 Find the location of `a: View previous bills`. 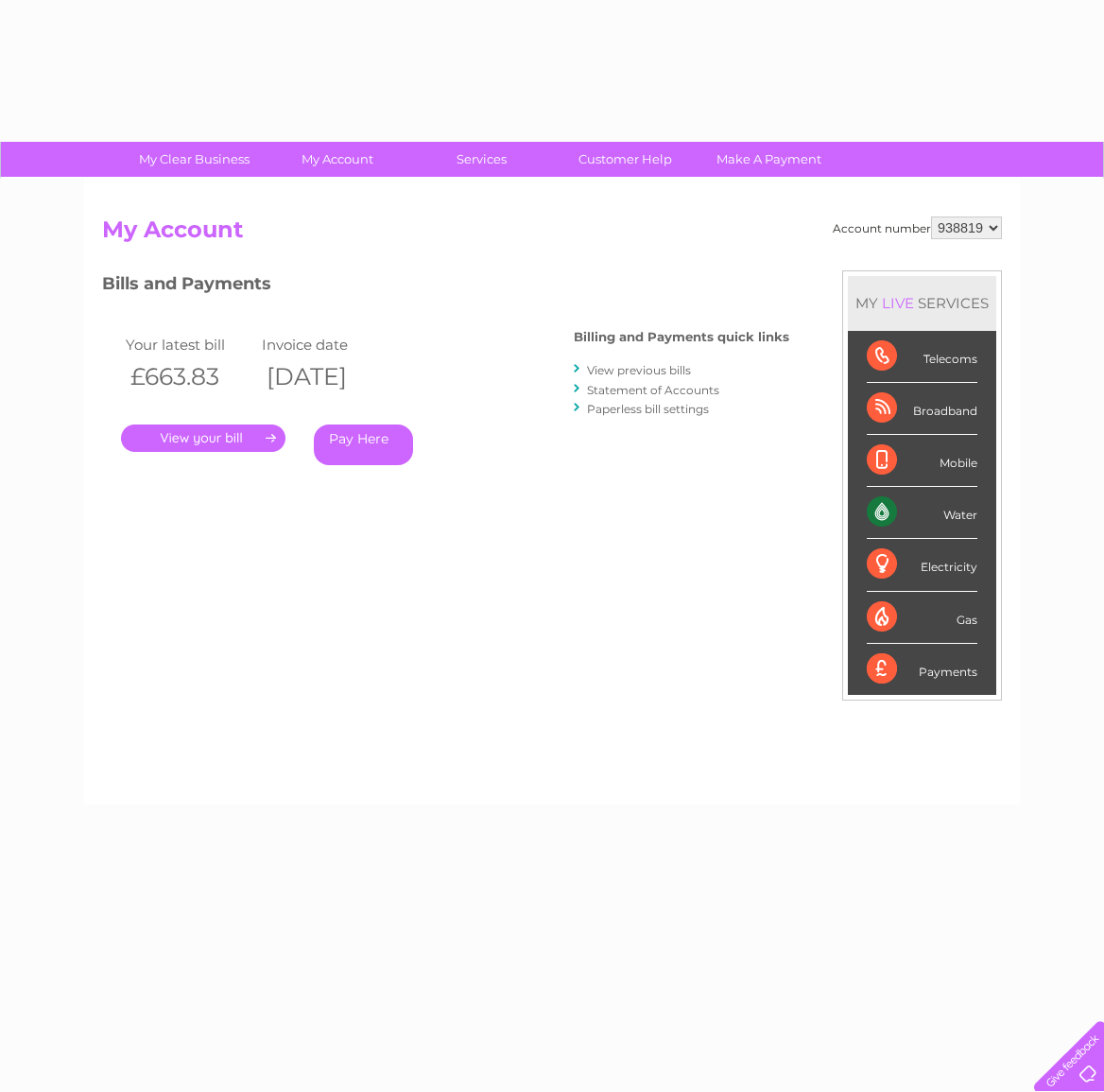

a: View previous bills is located at coordinates (640, 370).